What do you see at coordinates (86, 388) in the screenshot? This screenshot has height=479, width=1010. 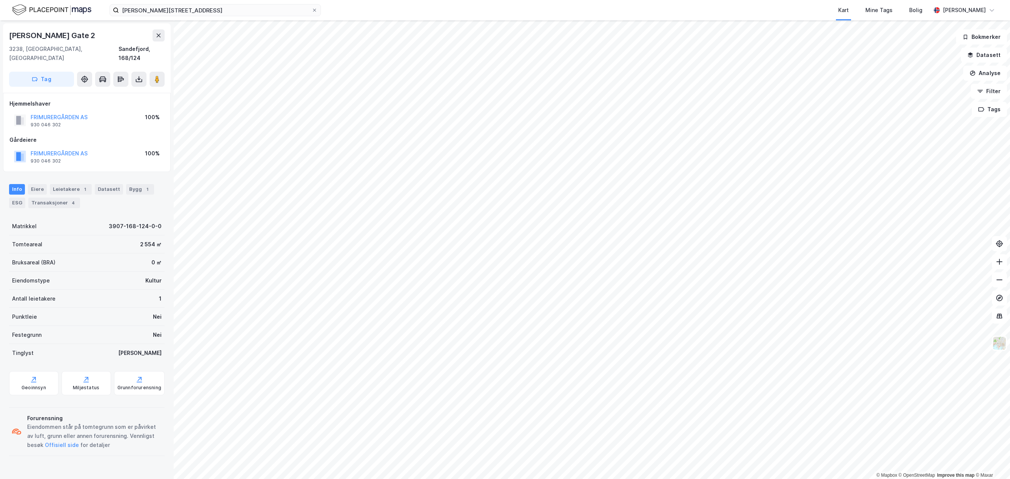 I see `div: Miljøstatus` at bounding box center [86, 388].